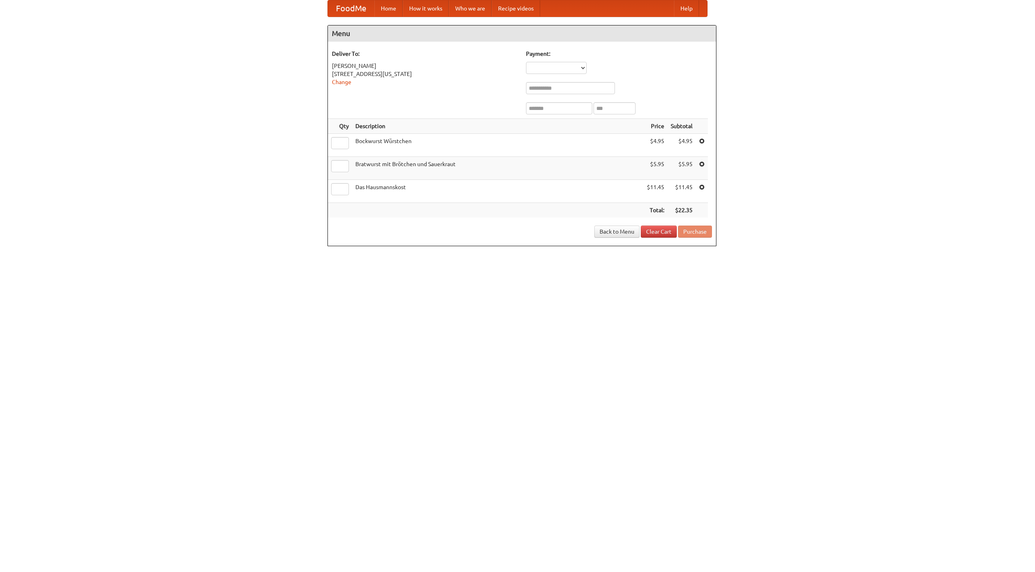 The image size is (1035, 572). What do you see at coordinates (425, 54) in the screenshot?
I see `h5: Deliver To:` at bounding box center [425, 54].